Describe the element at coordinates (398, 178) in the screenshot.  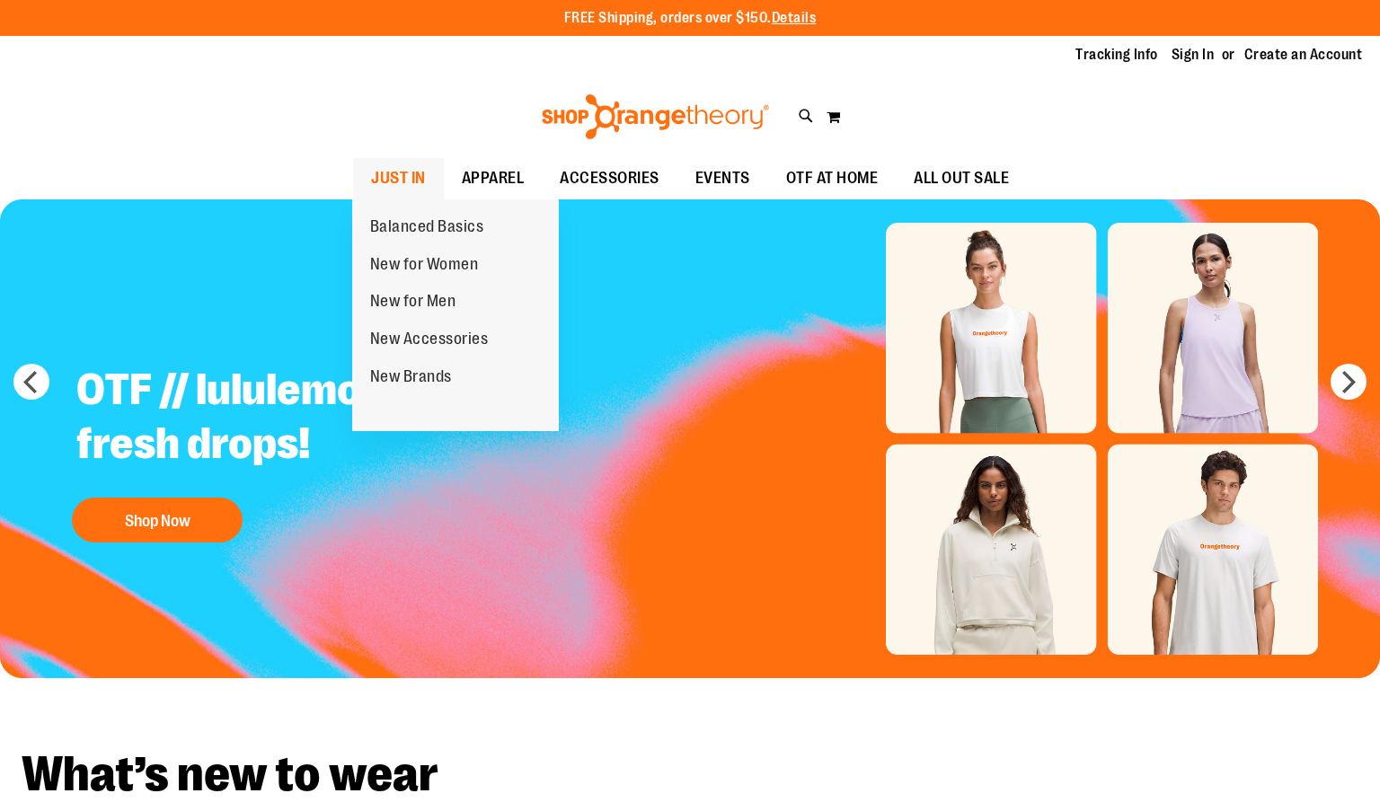
I see `span: JUST IN` at that location.